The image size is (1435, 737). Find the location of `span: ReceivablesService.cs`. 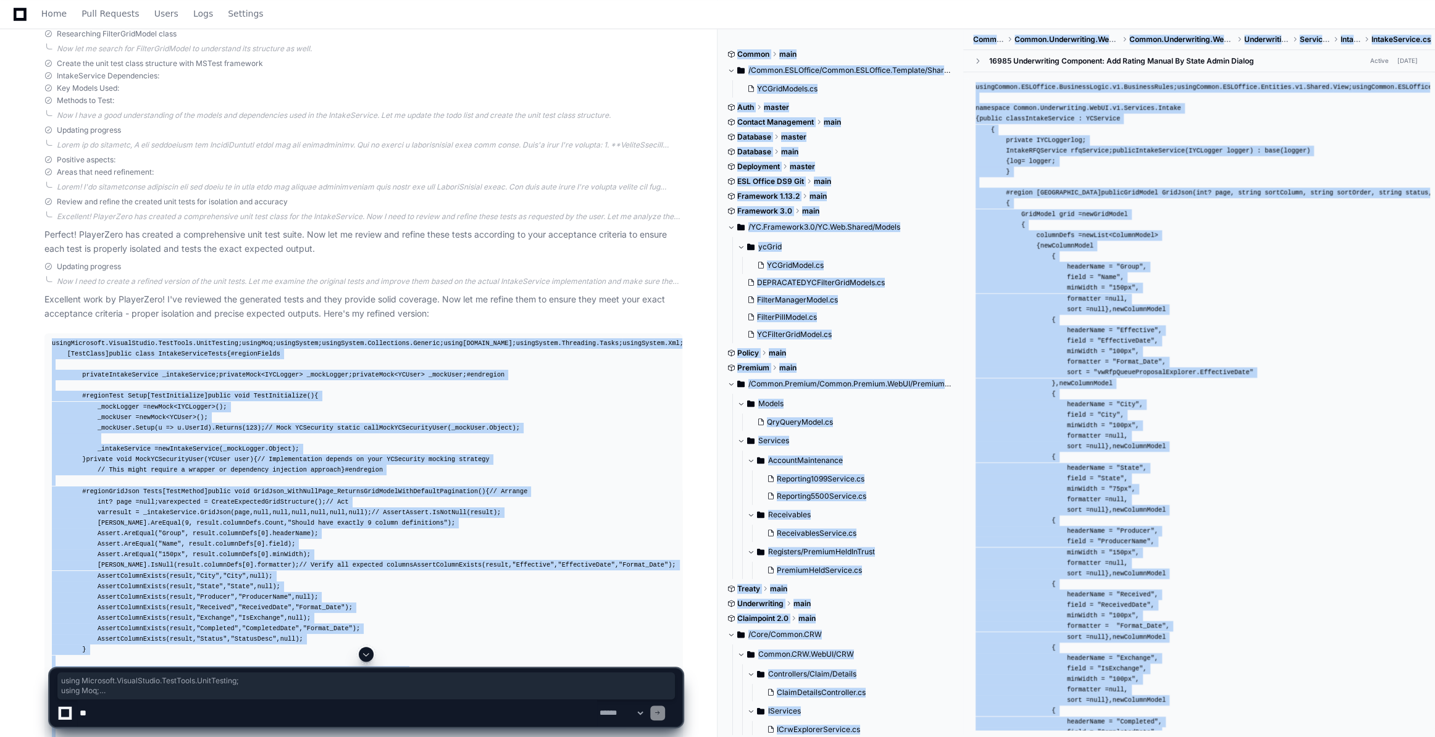

span: ReceivablesService.cs is located at coordinates (816, 534).